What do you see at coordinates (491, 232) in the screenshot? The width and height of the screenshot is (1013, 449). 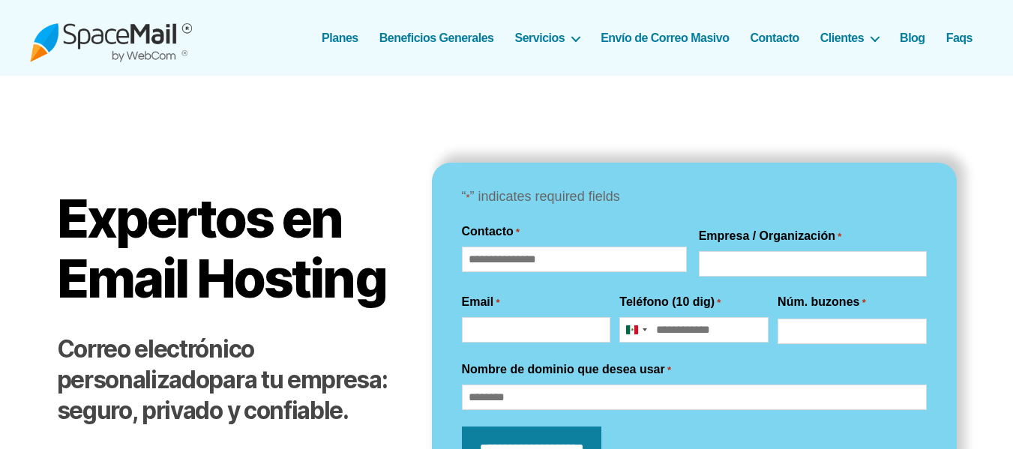 I see `legend: Contacto` at bounding box center [491, 232].